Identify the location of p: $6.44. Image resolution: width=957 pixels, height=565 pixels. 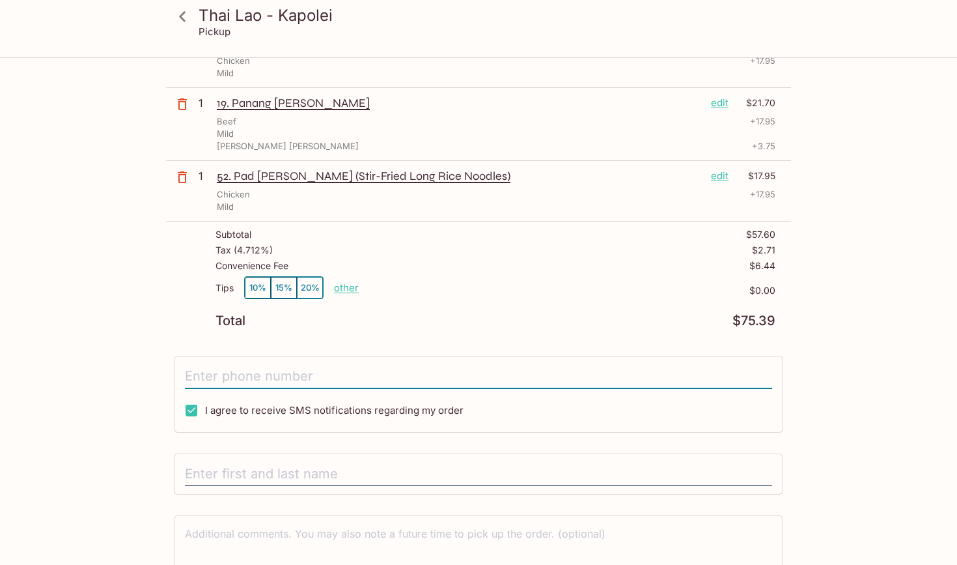
(763, 266).